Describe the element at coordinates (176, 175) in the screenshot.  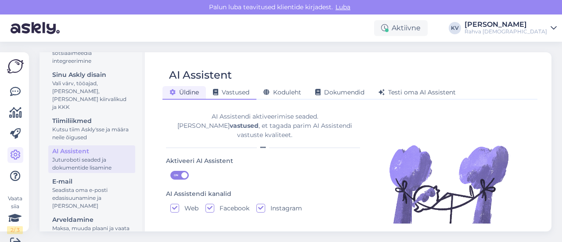
I see `span: ON` at that location.